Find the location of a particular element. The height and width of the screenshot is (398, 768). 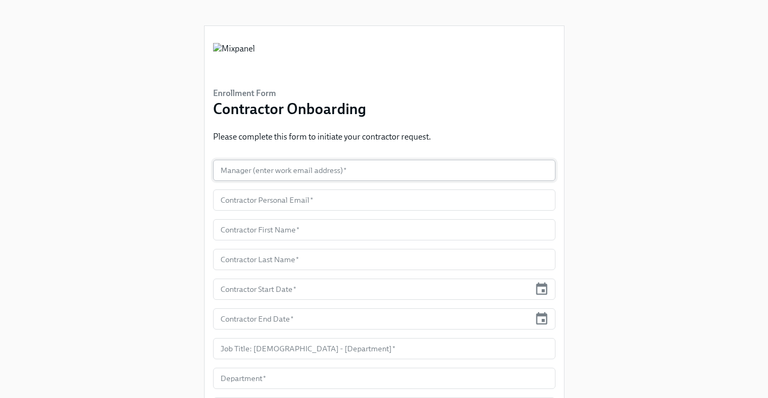

h6: Enrollment Form is located at coordinates (289, 93).